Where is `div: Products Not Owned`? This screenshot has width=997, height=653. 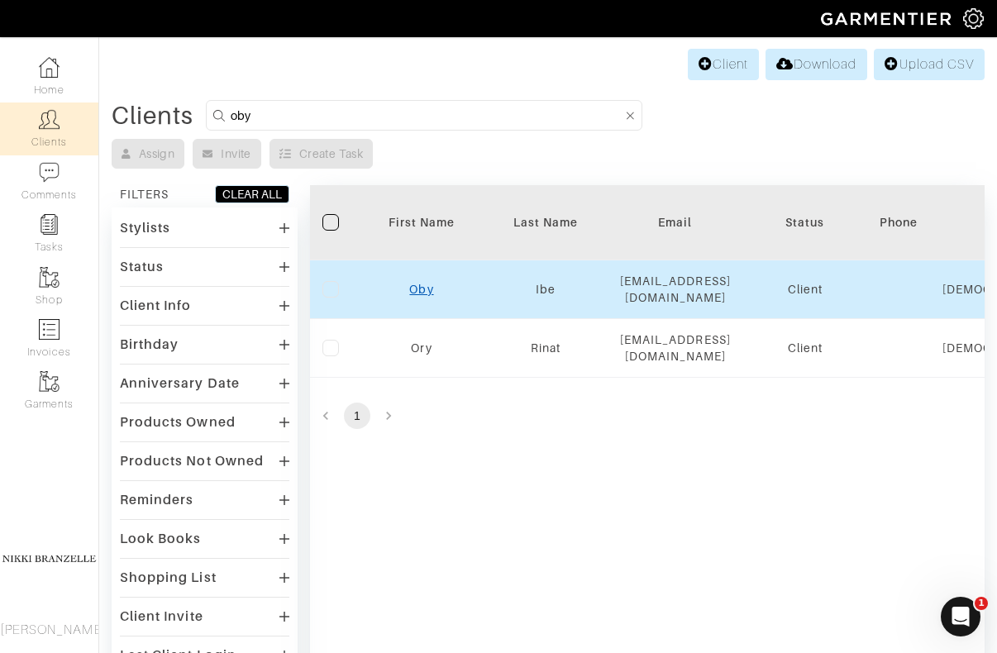 div: Products Not Owned is located at coordinates (192, 461).